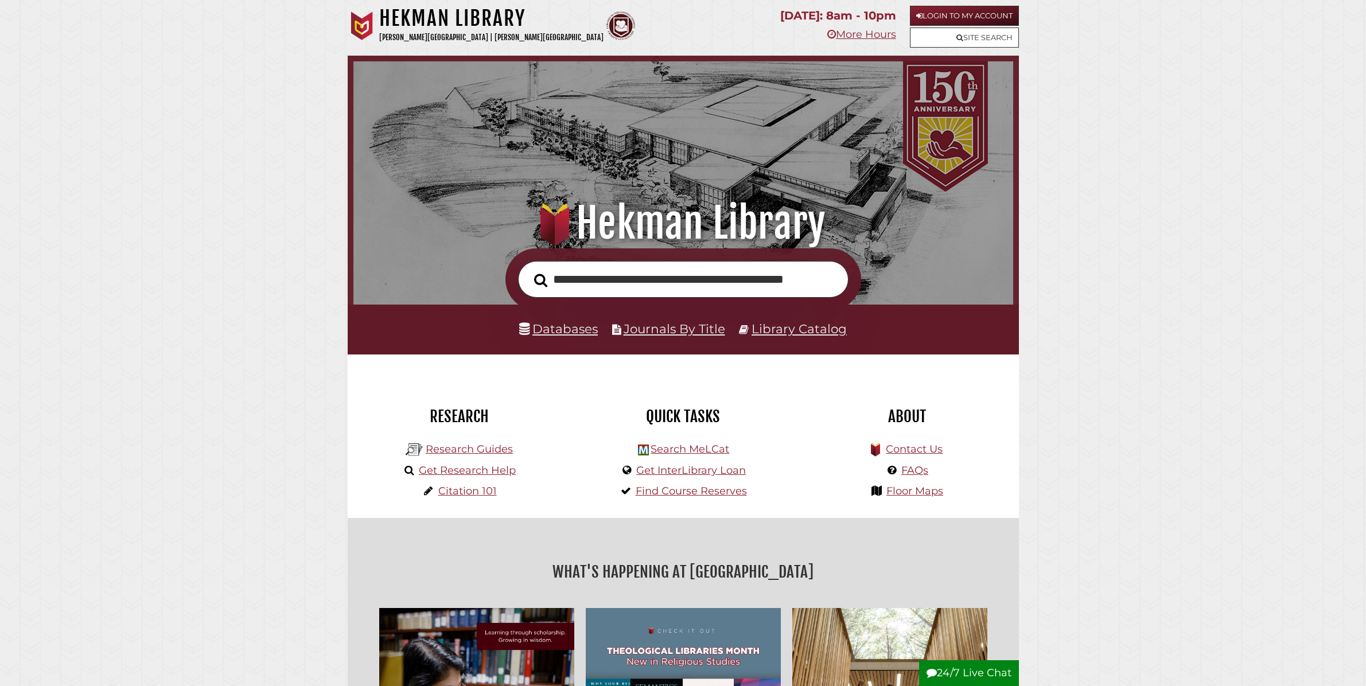 This screenshot has height=686, width=1366. I want to click on img: Calvin University, so click(362, 26).